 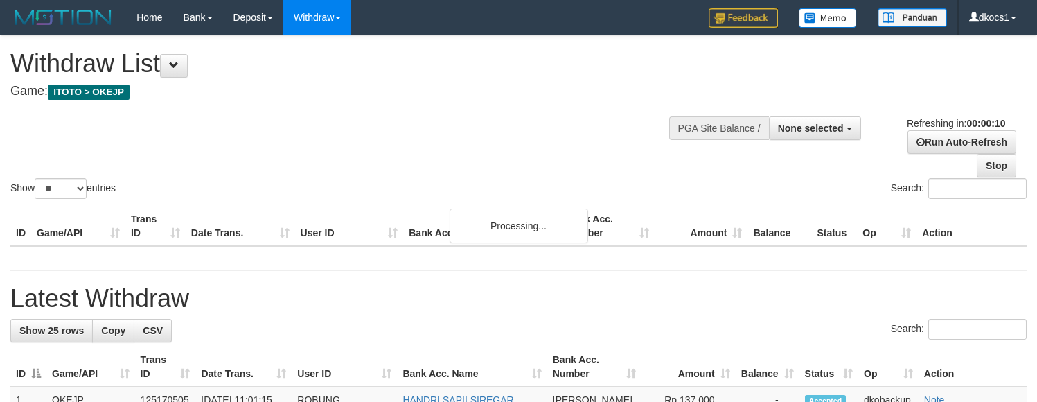 What do you see at coordinates (113, 331) in the screenshot?
I see `a: Copy` at bounding box center [113, 331].